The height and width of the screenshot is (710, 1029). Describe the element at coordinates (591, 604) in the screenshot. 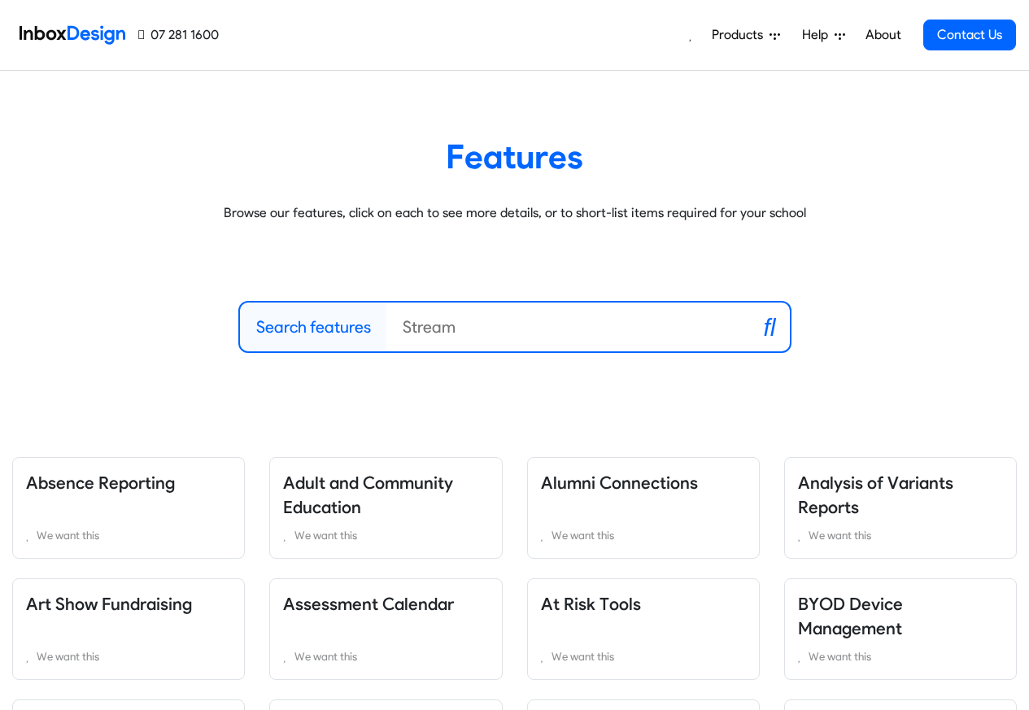

I see `a: At Risk Tools` at that location.